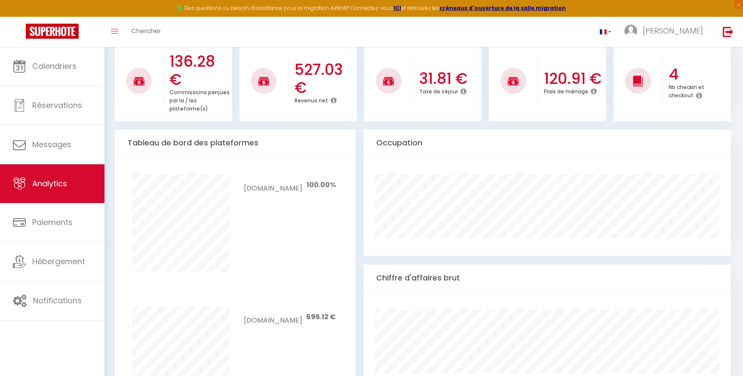 The image size is (743, 376). I want to click on button: Ouvrir le widget de chat LiveChat, so click(20, 16).